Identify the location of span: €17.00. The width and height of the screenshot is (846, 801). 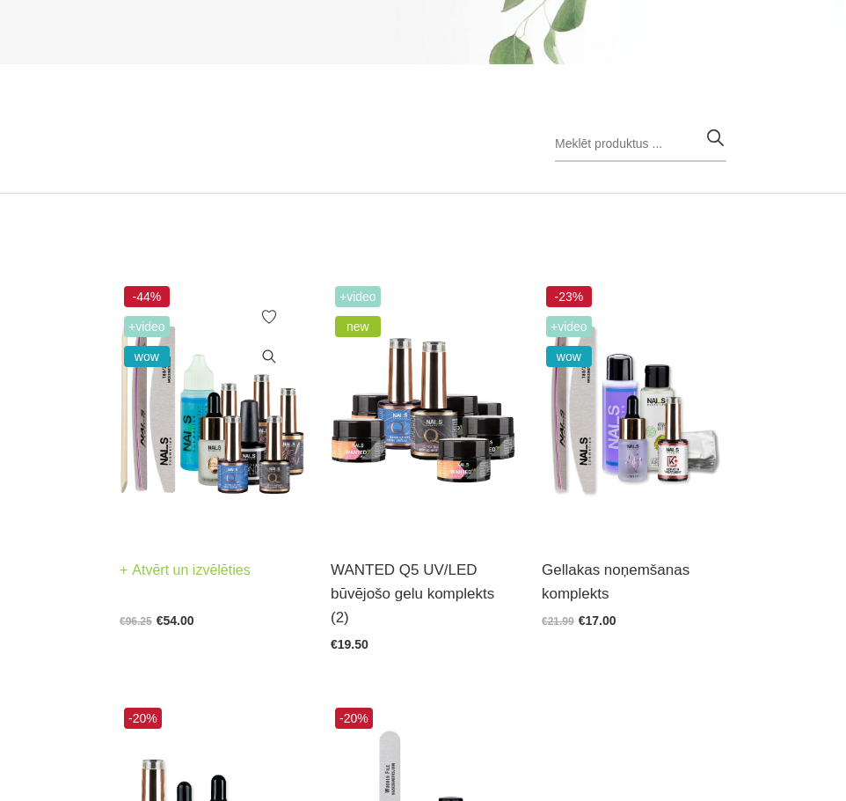
(597, 620).